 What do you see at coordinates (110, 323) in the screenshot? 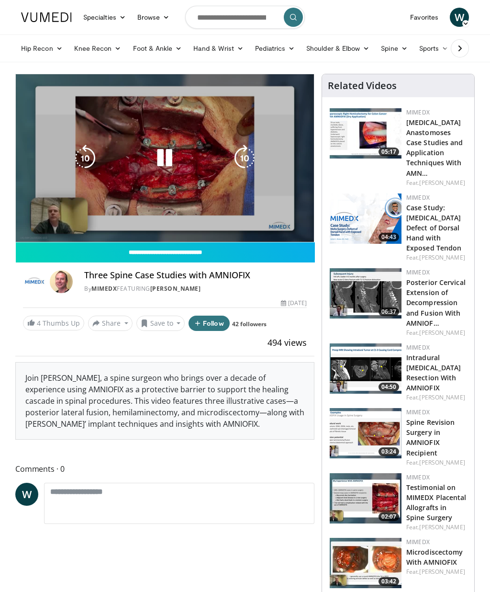
I see `button: Share` at bounding box center [110, 323].